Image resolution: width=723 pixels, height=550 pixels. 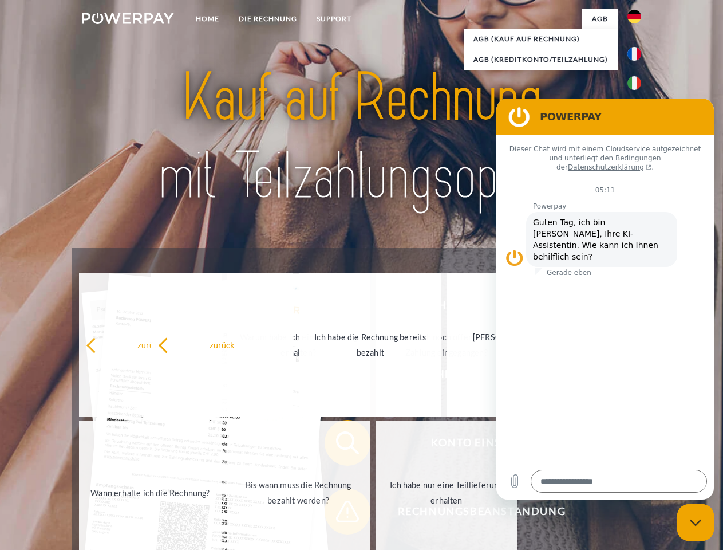 What do you see at coordinates (541, 39) in the screenshot?
I see `a: AGB (Kauf auf Rechnung)` at bounding box center [541, 39].